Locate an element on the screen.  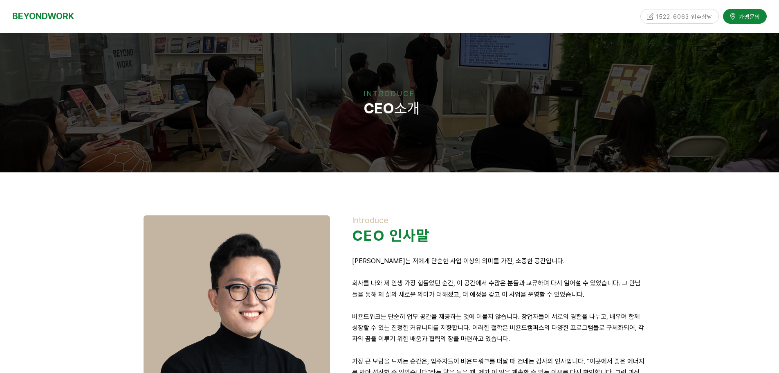
a: BEYONDWORK is located at coordinates (43, 16).